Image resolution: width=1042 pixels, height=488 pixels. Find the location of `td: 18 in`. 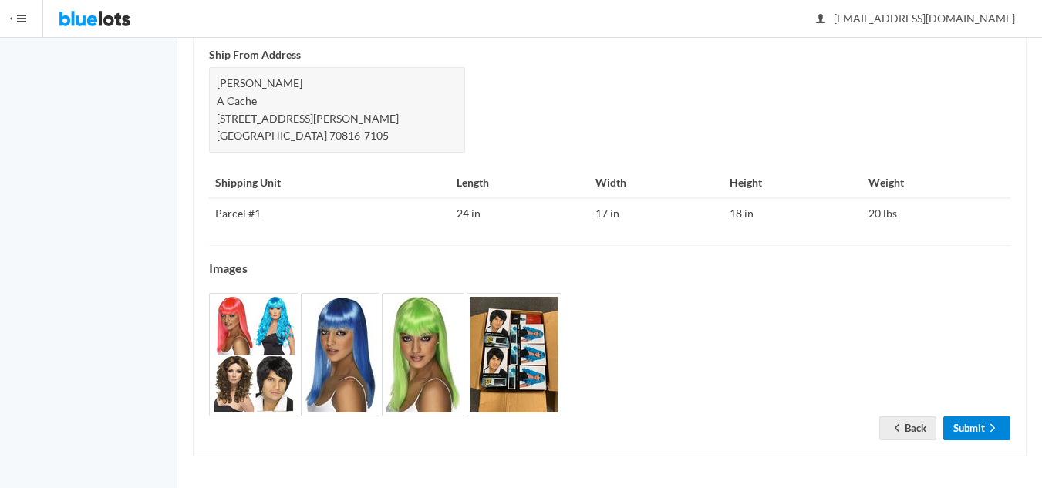

td: 18 in is located at coordinates (793, 214).